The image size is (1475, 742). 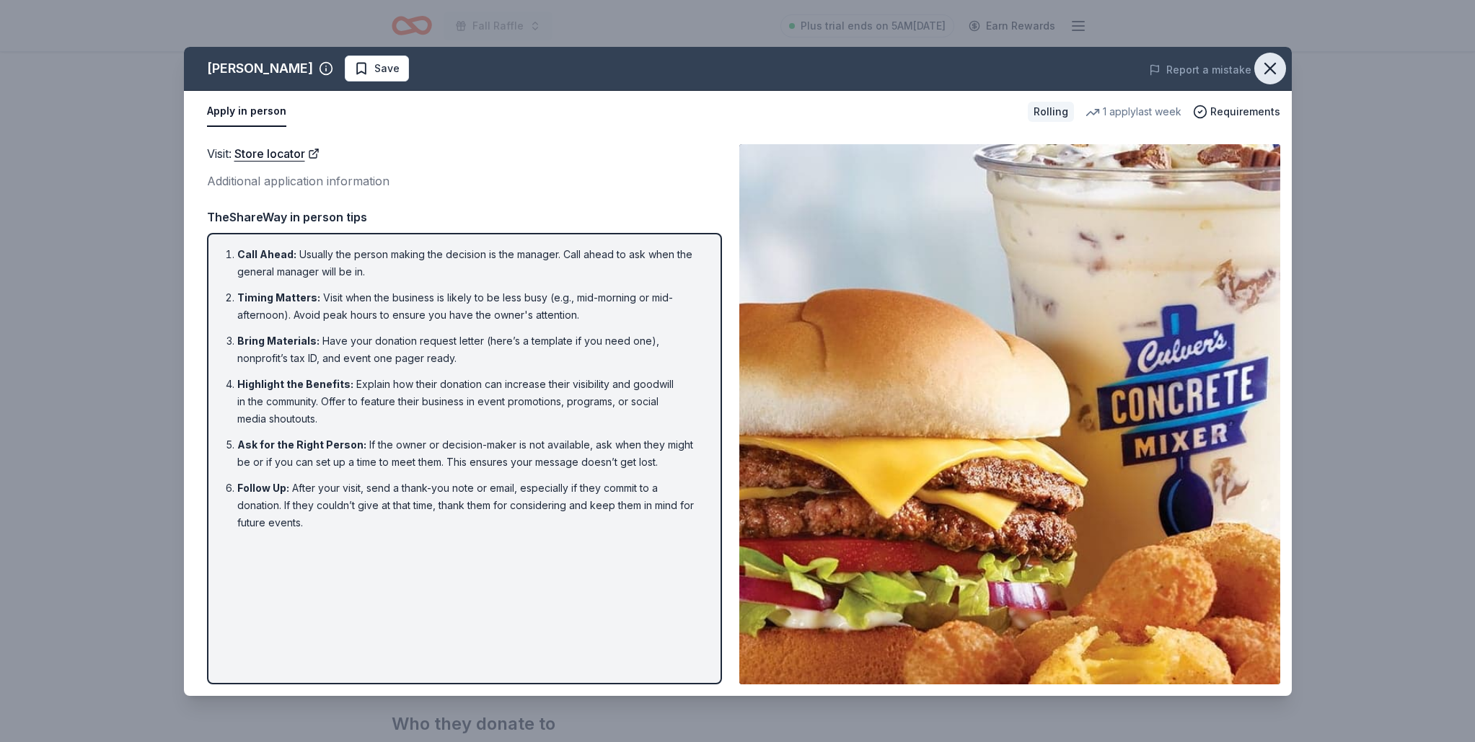 What do you see at coordinates (465, 154) in the screenshot?
I see `div: Visit :` at bounding box center [465, 154].